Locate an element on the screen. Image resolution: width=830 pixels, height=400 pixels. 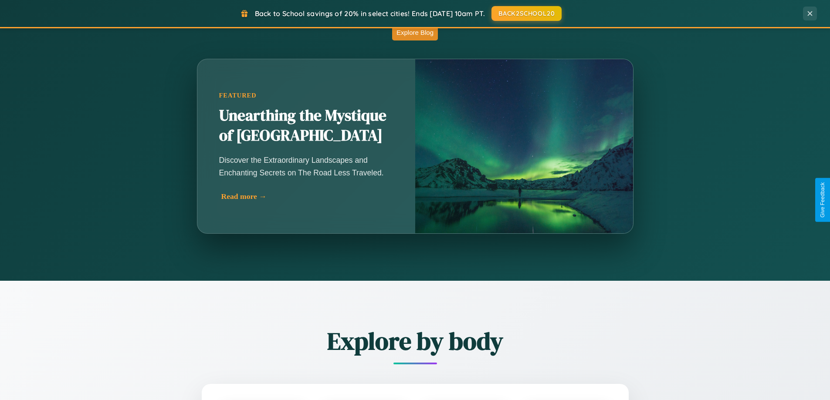
p: Discover the Extraordinary Landscapes and Enchanting Secrets on The Road Less Traveled. is located at coordinates (306, 166).